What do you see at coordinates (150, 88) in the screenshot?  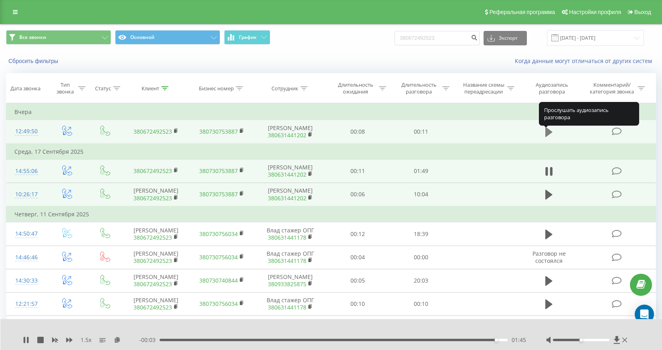 I see `div: Клиент` at bounding box center [150, 88].